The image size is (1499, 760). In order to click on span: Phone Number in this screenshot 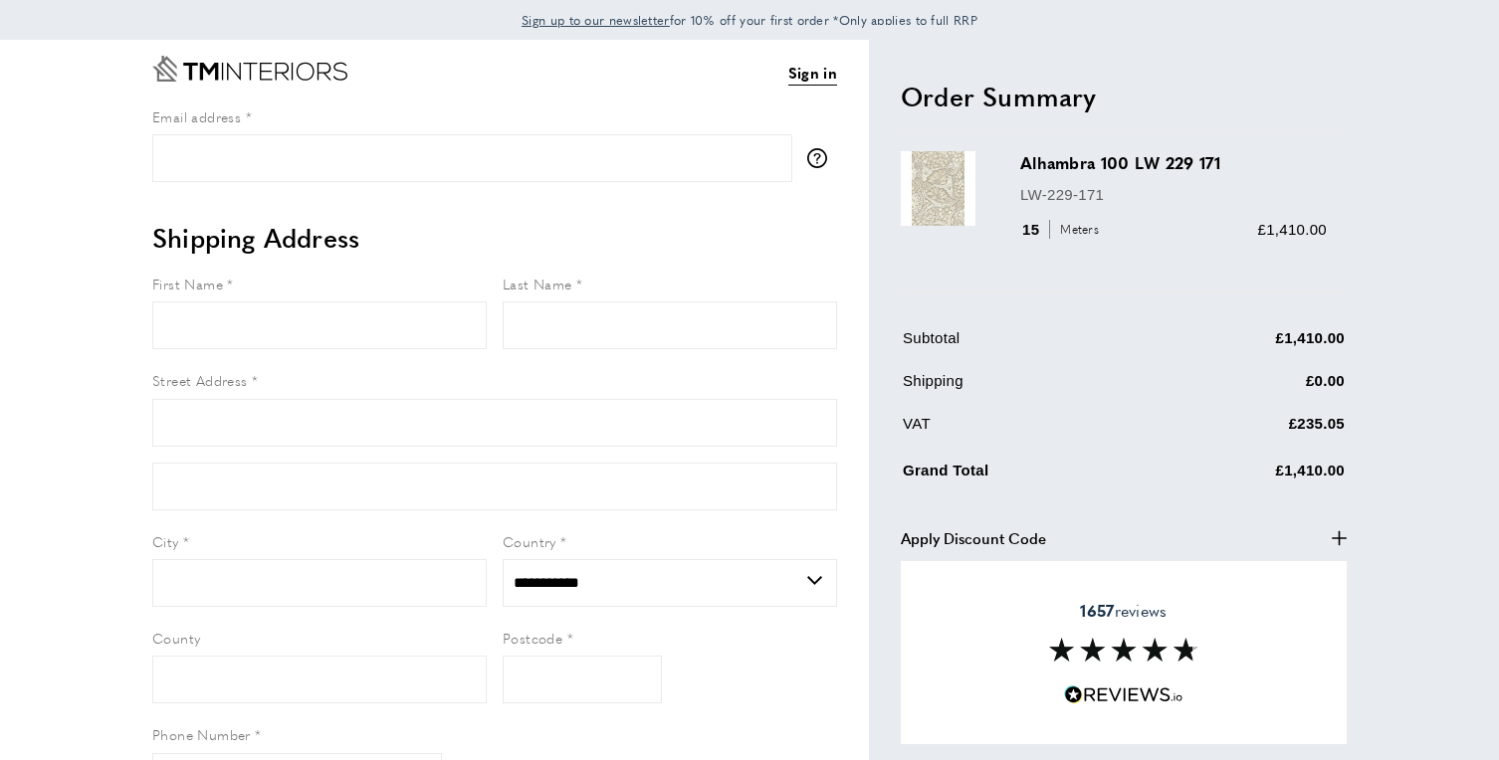, I will do `click(201, 735)`.